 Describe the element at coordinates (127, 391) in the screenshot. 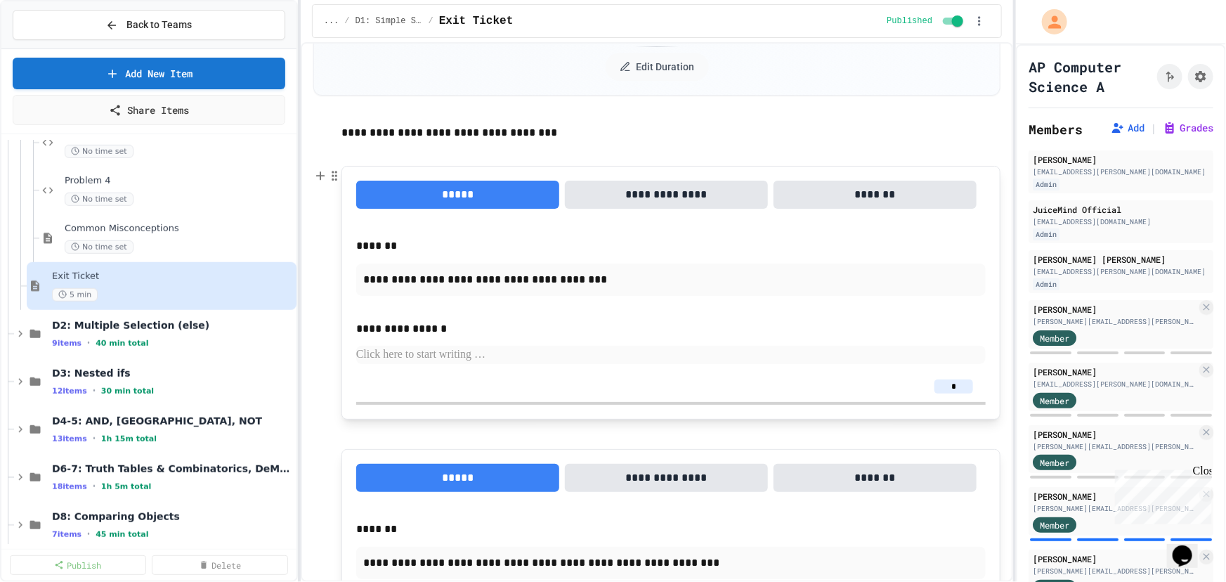

I see `span: 30 min total` at that location.